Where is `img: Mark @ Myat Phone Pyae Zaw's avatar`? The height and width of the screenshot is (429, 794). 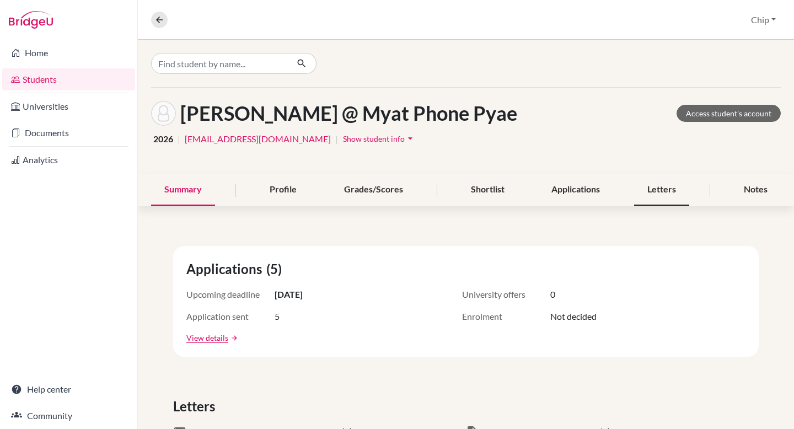 img: Mark @ Myat Phone Pyae Zaw's avatar is located at coordinates (163, 113).